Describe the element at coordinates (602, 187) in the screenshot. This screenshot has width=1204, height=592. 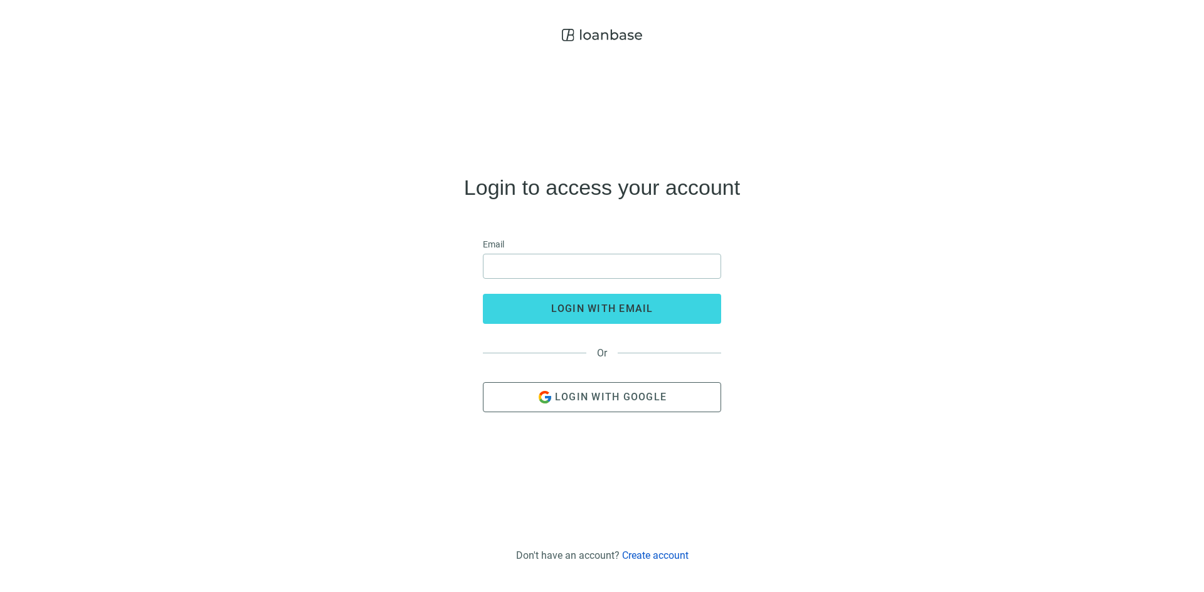
I see `h4: Login to access your account` at that location.